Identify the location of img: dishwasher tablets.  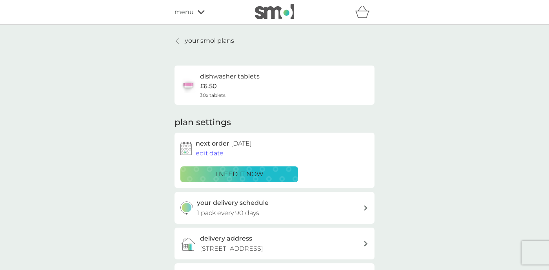
(188, 85).